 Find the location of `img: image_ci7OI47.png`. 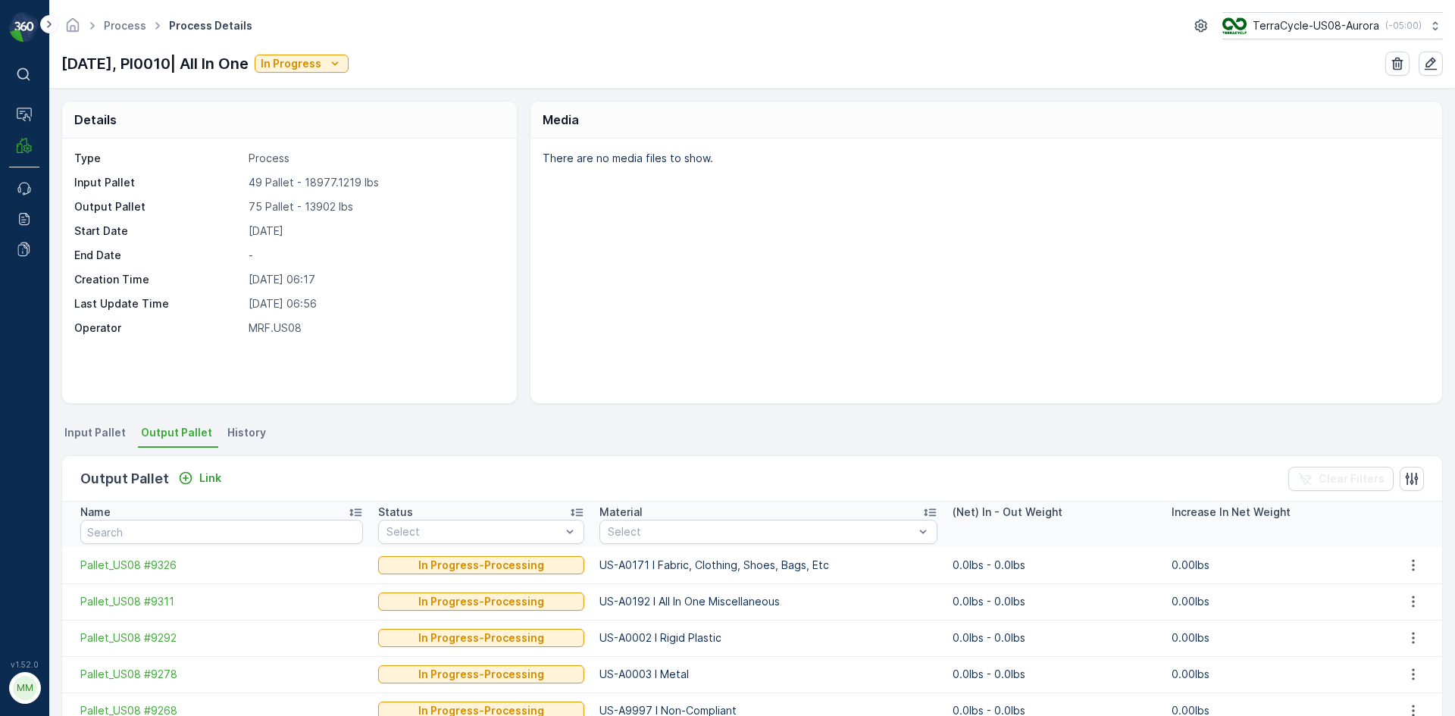

img: image_ci7OI47.png is located at coordinates (1235, 26).